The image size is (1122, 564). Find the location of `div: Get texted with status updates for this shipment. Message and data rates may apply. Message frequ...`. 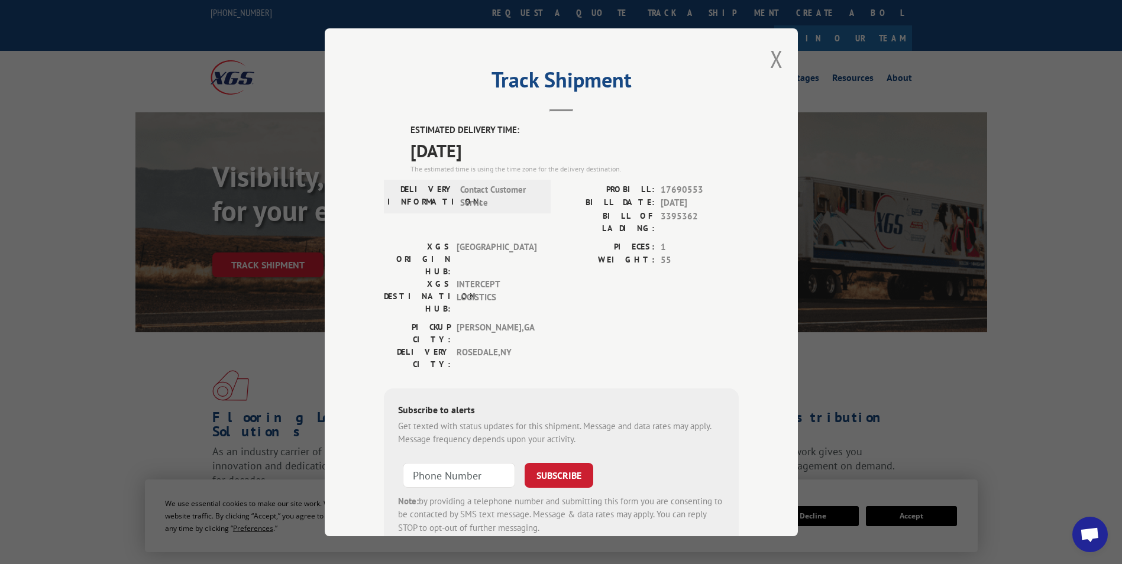

div: Get texted with status updates for this shipment. Message and data rates may apply. Message frequ... is located at coordinates (561, 432).